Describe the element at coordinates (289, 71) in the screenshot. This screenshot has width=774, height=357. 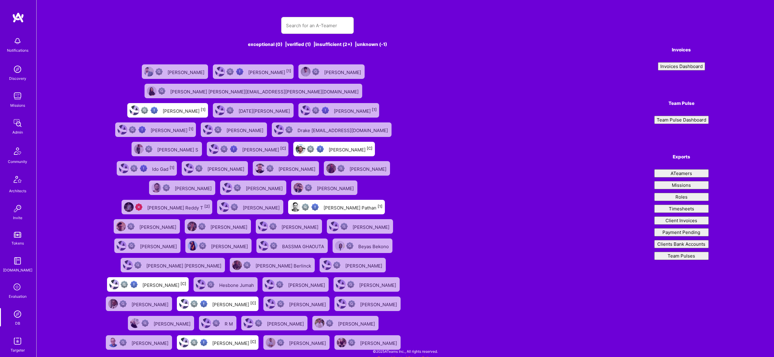
I see `sup: [1]` at that location.